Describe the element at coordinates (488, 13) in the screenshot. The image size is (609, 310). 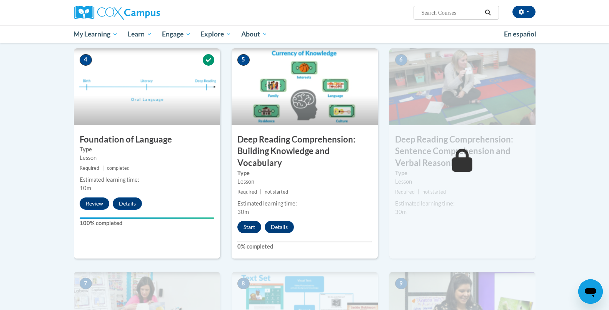
I see `button: Search` at that location.